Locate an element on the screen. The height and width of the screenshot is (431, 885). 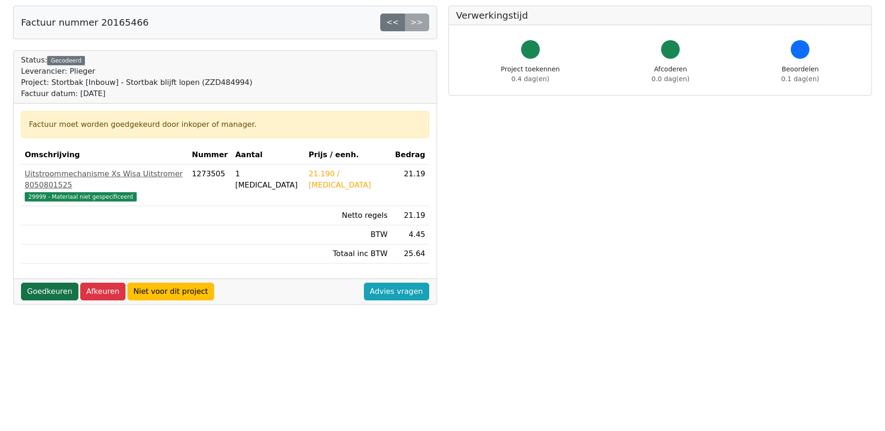
td: Netto regels is located at coordinates (348, 216).